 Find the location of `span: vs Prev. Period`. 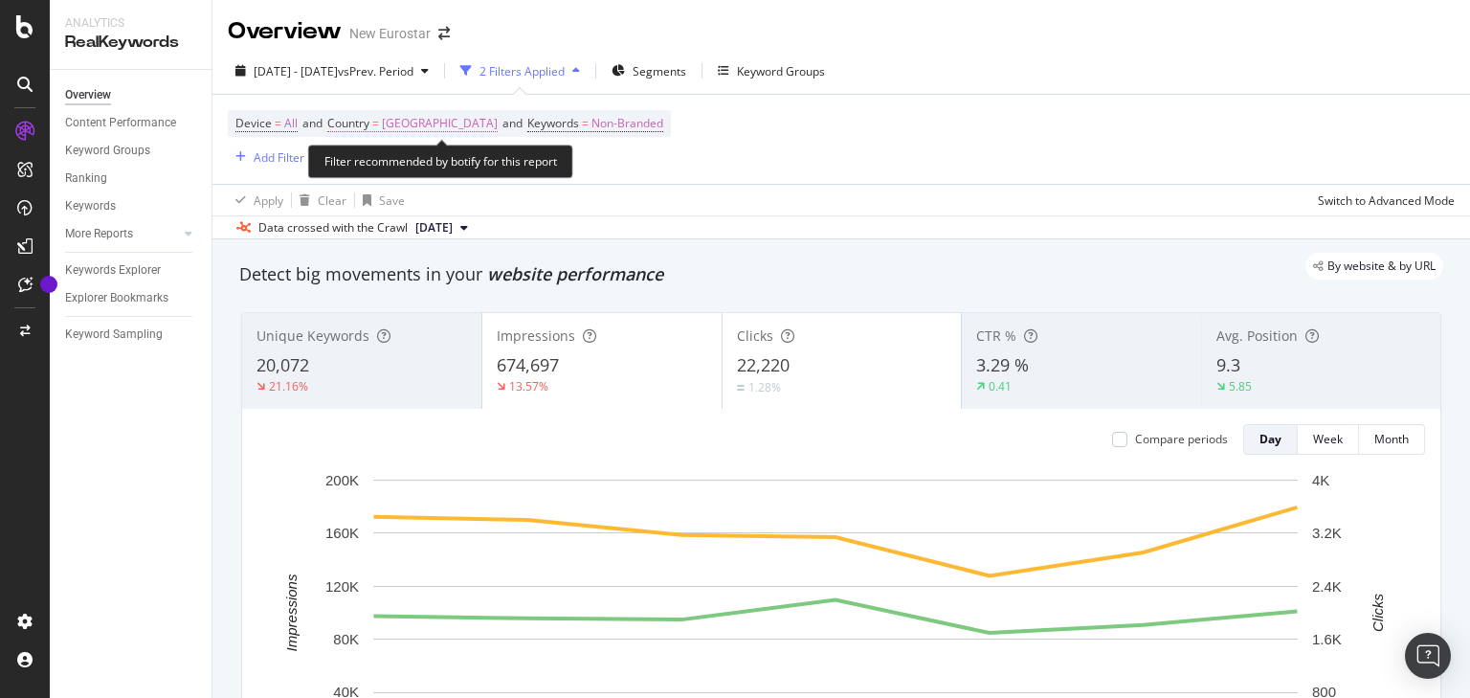

span: vs Prev. Period is located at coordinates (375, 71).